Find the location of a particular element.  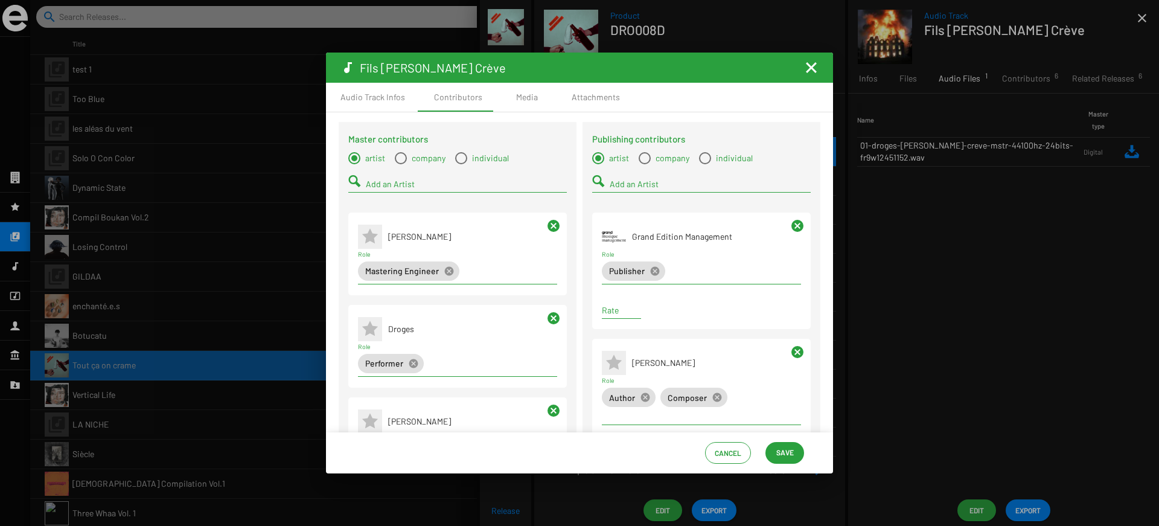

span: Cancel is located at coordinates (728, 453).